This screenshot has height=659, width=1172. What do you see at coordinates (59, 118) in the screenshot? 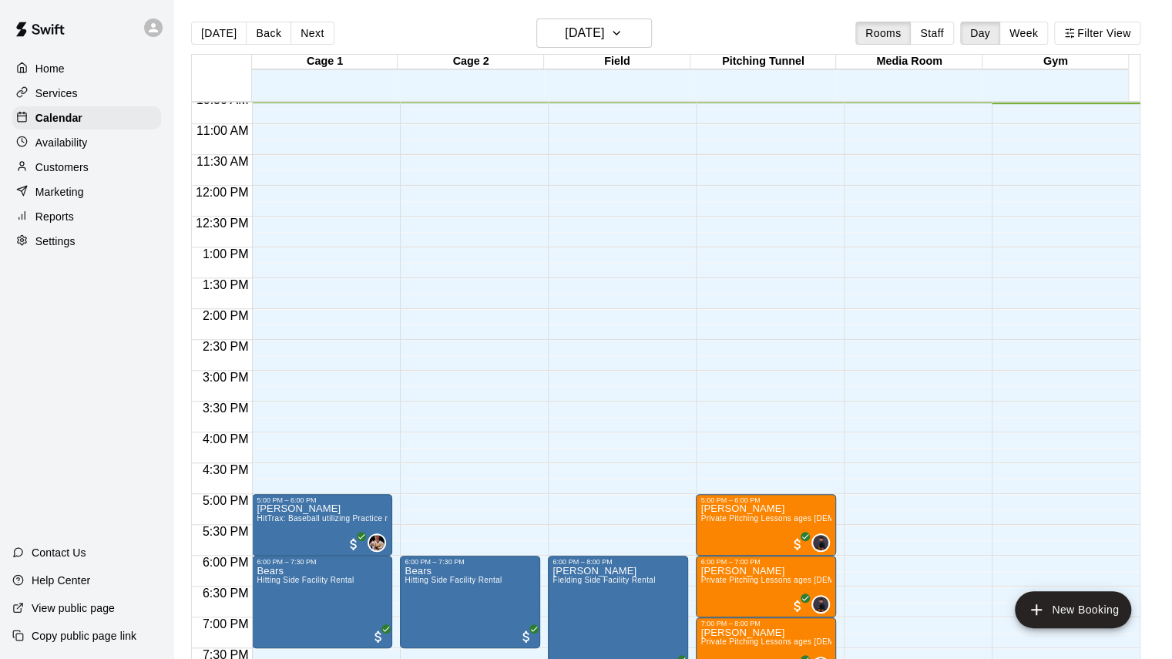
I see `p: Calendar` at bounding box center [59, 118].